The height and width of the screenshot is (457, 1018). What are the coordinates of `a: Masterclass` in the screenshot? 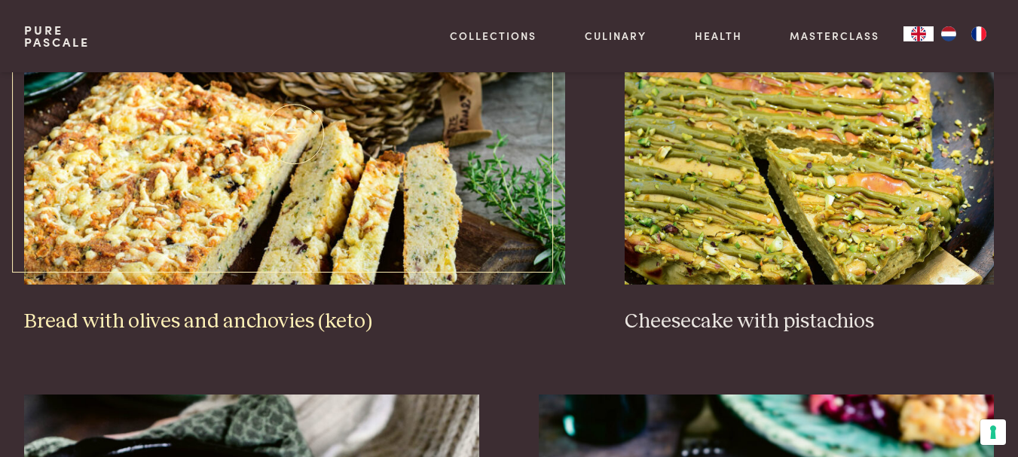 It's located at (834, 35).